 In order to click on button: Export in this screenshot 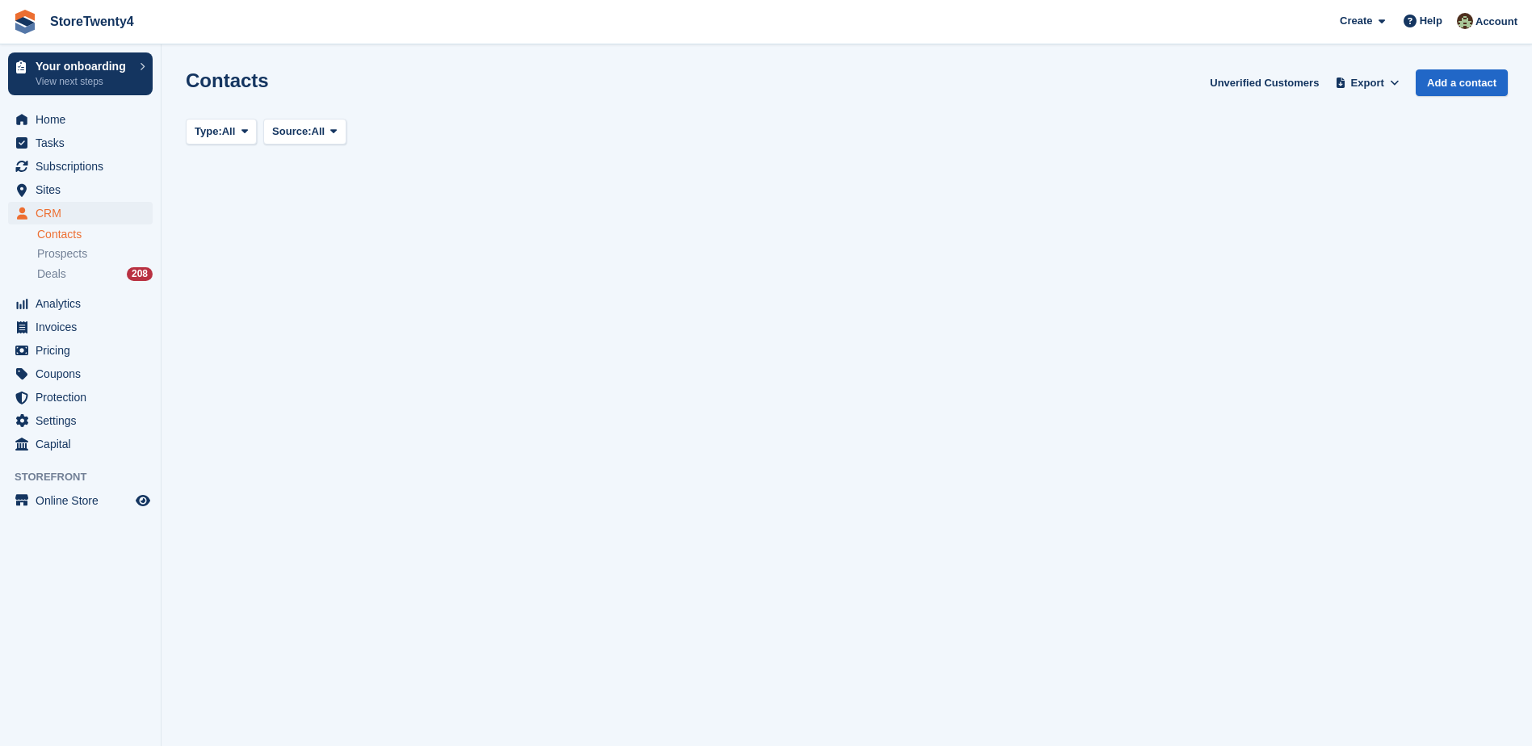, I will do `click(1367, 82)`.